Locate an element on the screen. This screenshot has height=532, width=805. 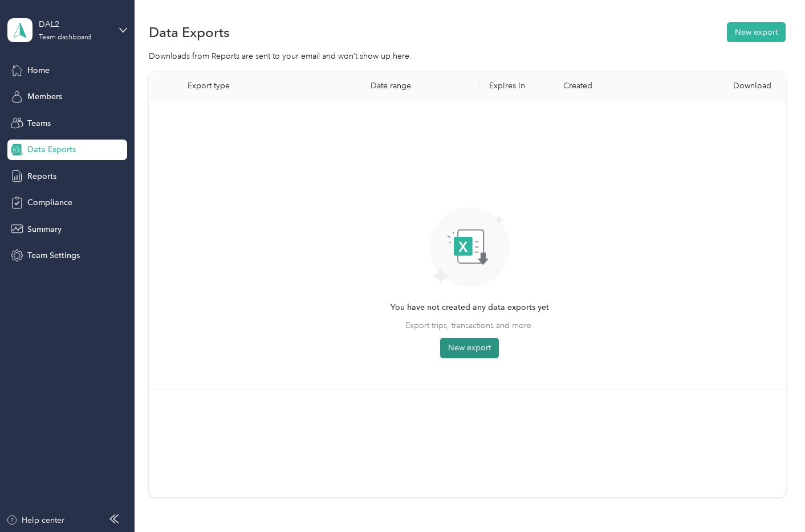
div: DAL2 is located at coordinates (74, 24).